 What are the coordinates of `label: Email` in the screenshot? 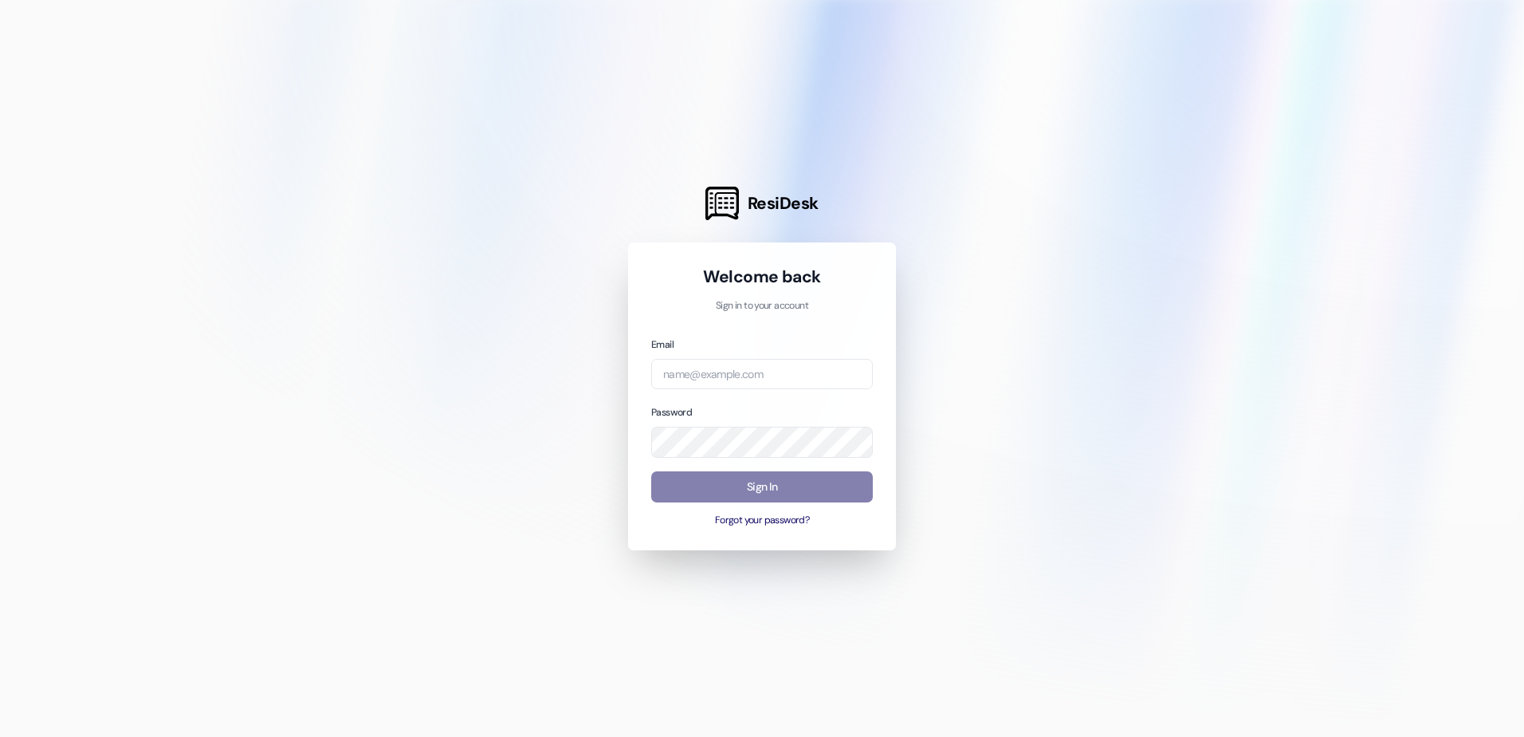 It's located at (662, 344).